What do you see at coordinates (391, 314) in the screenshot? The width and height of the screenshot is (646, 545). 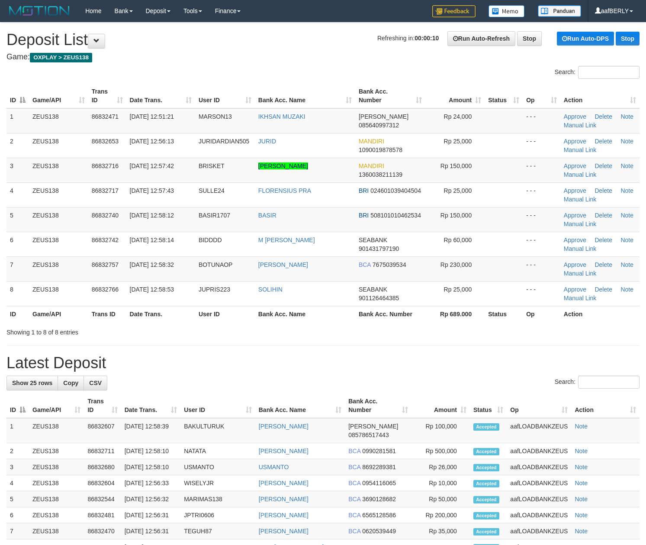 I see `th: Bank Acc. Number` at bounding box center [391, 314].